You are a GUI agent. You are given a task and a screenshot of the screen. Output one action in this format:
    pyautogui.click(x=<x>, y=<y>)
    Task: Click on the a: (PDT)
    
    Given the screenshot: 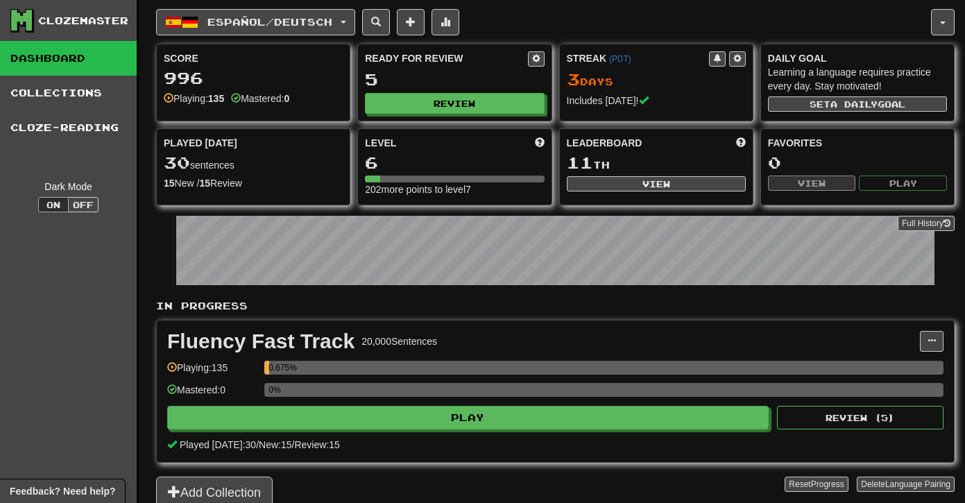 What is the action you would take?
    pyautogui.click(x=620, y=59)
    